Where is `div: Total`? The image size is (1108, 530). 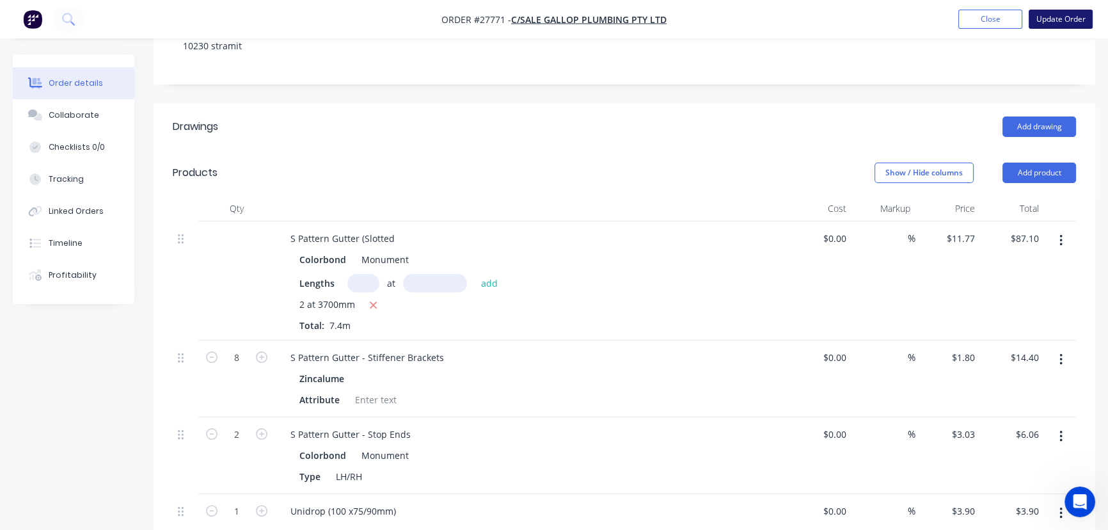 div: Total is located at coordinates (1012, 209).